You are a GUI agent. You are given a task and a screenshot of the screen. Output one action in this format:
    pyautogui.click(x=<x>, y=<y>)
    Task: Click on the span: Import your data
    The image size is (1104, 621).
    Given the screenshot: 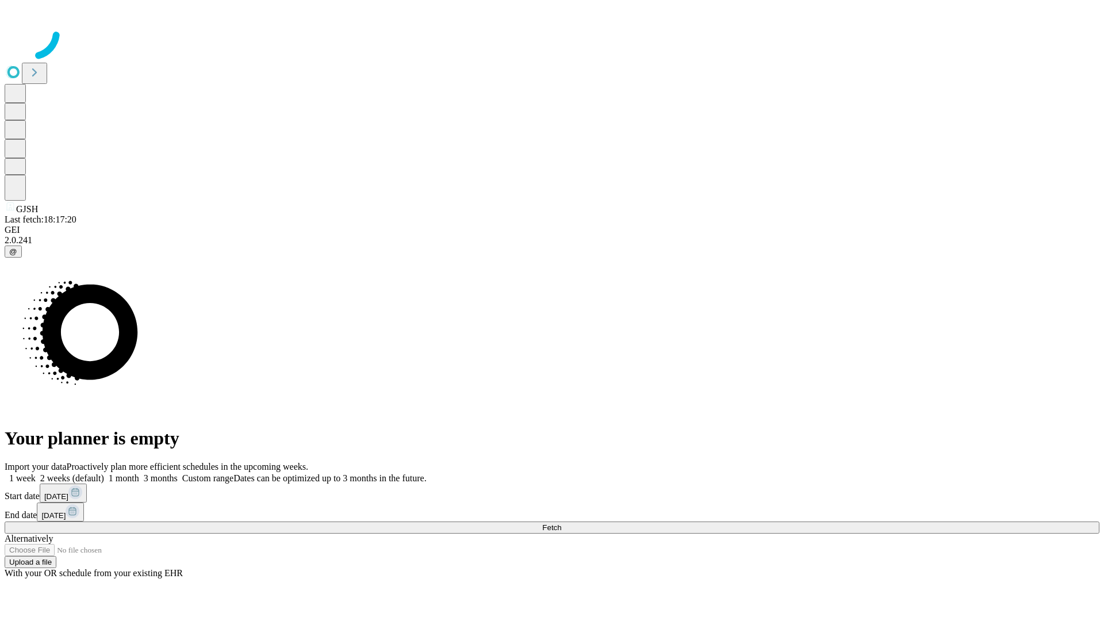 What is the action you would take?
    pyautogui.click(x=36, y=466)
    